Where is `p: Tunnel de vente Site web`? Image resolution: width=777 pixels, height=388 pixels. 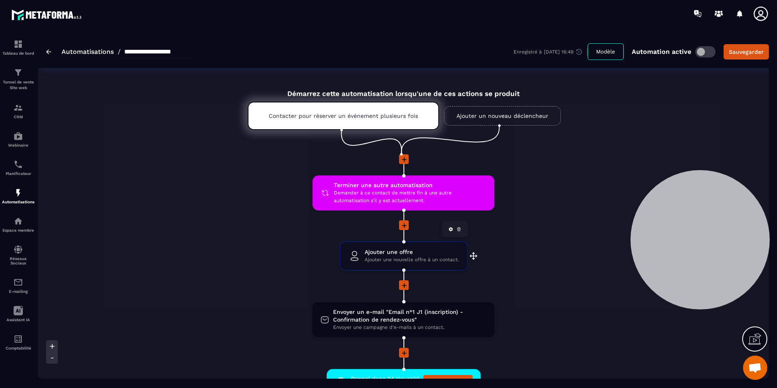
p: Tunnel de vente Site web is located at coordinates (18, 85).